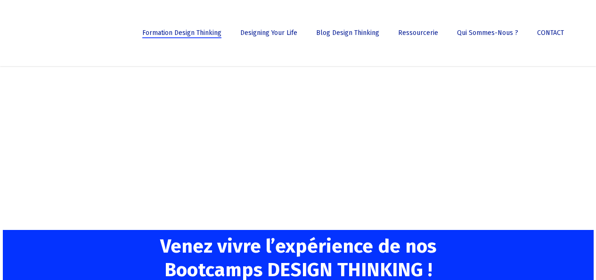 The image size is (596, 280). I want to click on img: French Future Academy, so click(63, 33).